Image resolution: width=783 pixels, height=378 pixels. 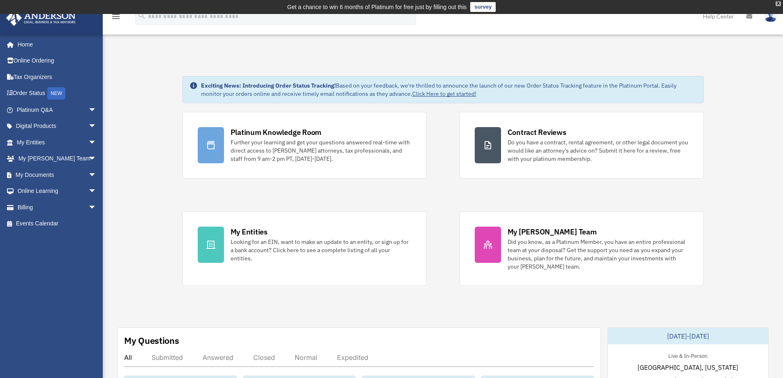 I want to click on div: close, so click(x=778, y=4).